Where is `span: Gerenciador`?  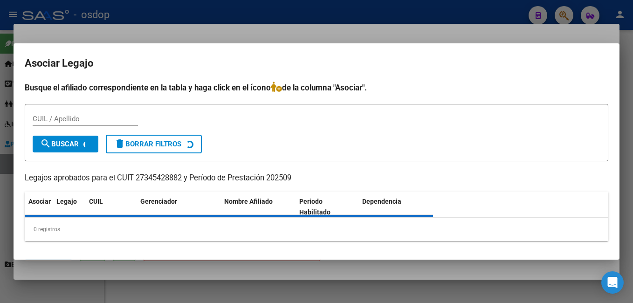
span: Gerenciador is located at coordinates (159, 201).